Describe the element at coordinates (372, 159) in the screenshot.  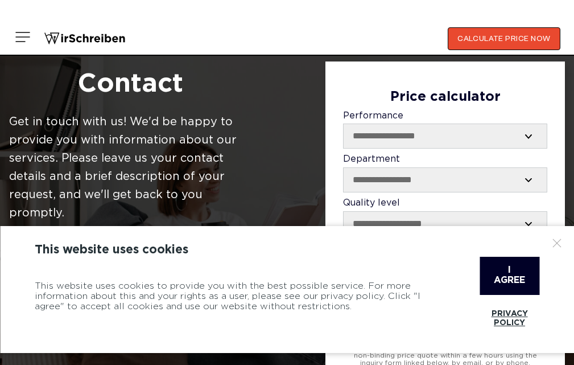
I see `font: Department` at that location.